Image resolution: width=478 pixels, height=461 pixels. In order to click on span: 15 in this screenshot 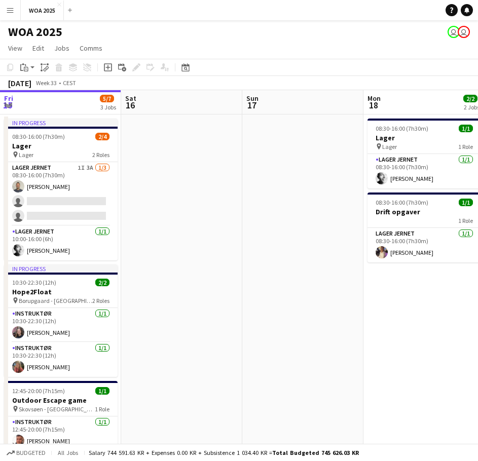, I will do `click(8, 105)`.